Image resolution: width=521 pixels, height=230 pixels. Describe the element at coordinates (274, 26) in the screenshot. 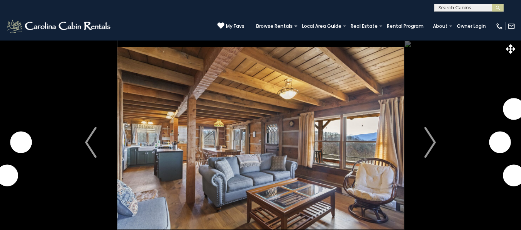

I see `a: Browse Rentals` at that location.